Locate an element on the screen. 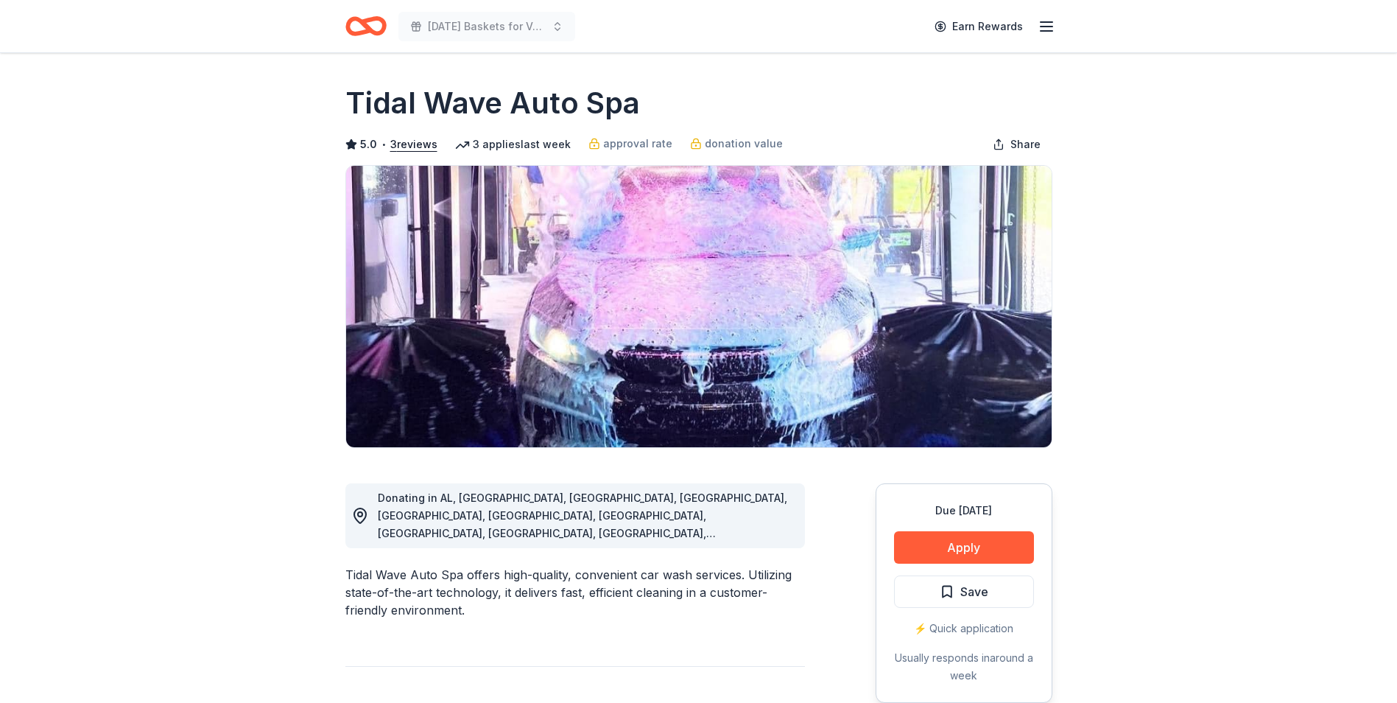  img: Image for Tidal Wave Auto Spa is located at coordinates (699, 306).